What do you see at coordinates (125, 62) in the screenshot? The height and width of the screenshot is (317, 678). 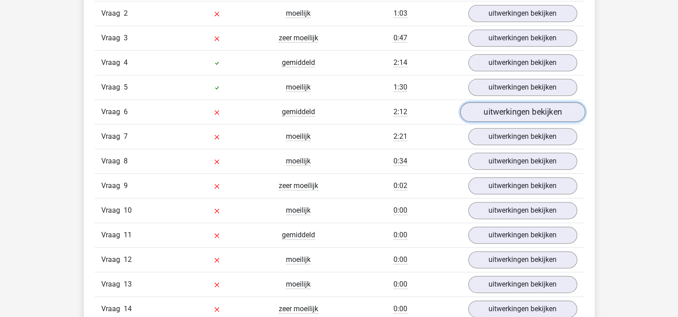 I see `span: 4` at bounding box center [125, 62].